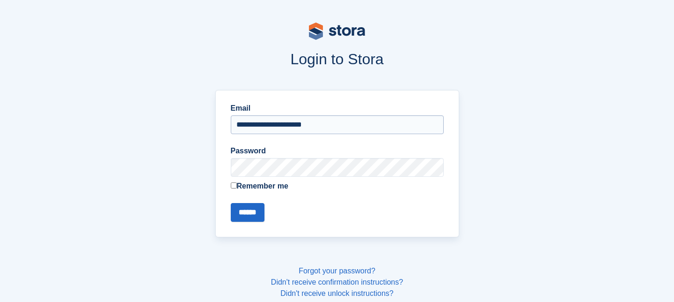 This screenshot has height=302, width=674. I want to click on a: Didn't receive confirmation instructions?, so click(337, 281).